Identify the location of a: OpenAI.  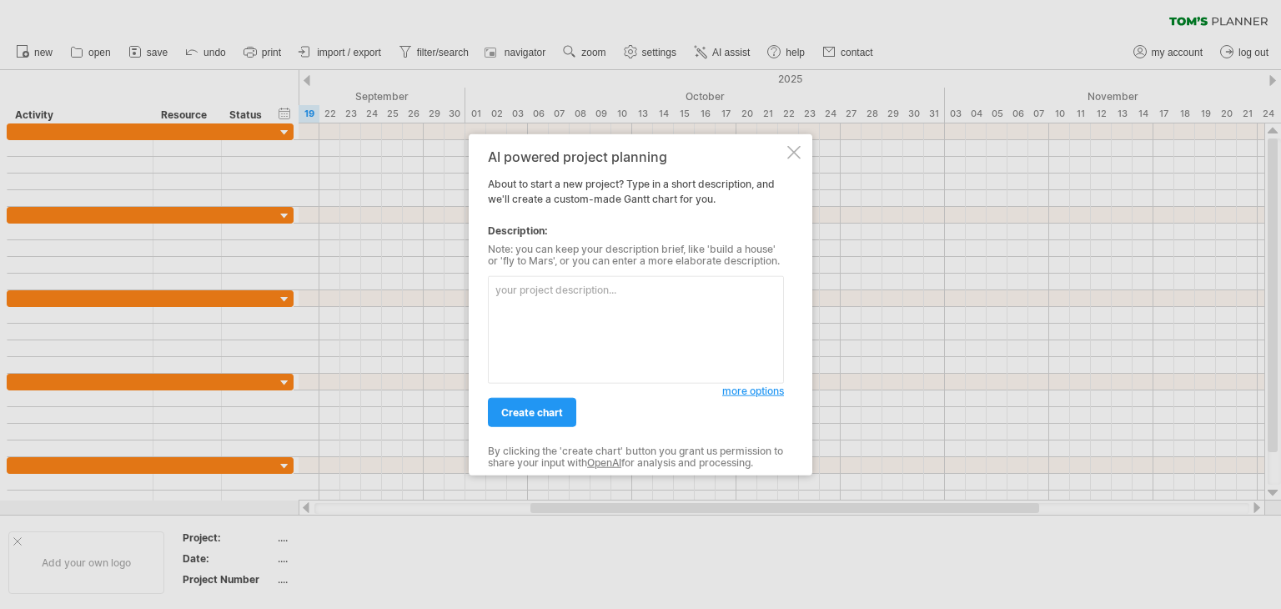
(604, 462).